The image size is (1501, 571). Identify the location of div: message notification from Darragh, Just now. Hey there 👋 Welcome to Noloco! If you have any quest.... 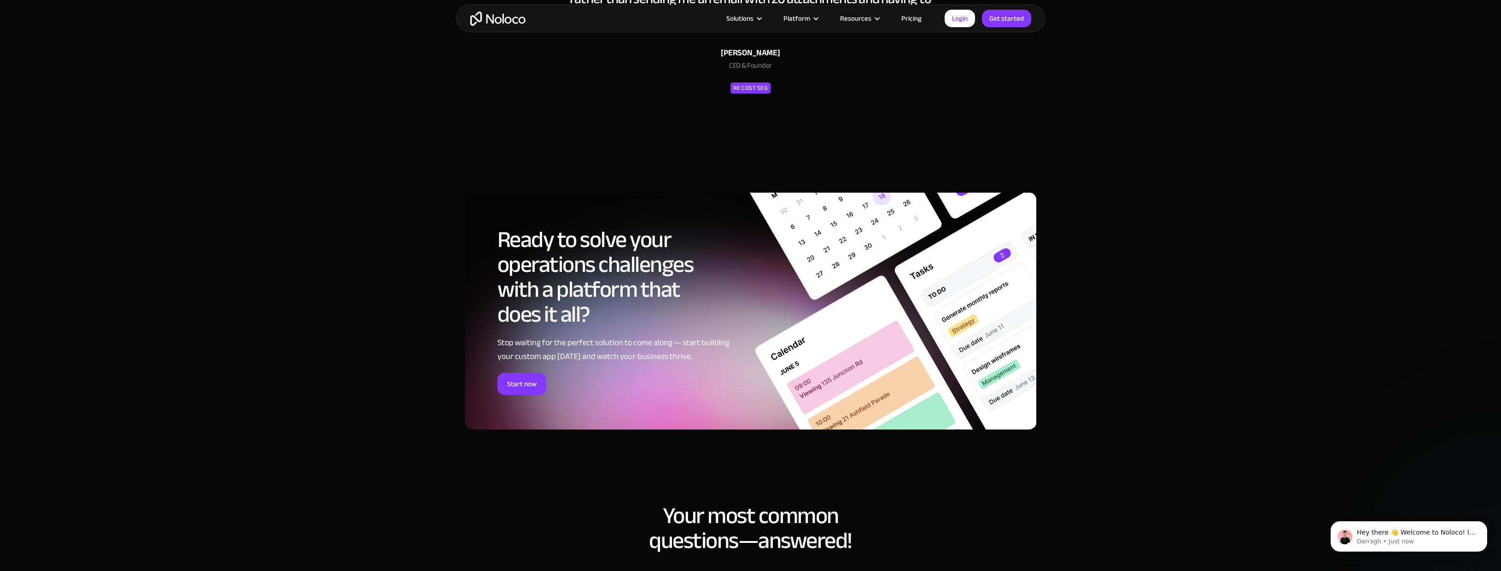
(92, 35).